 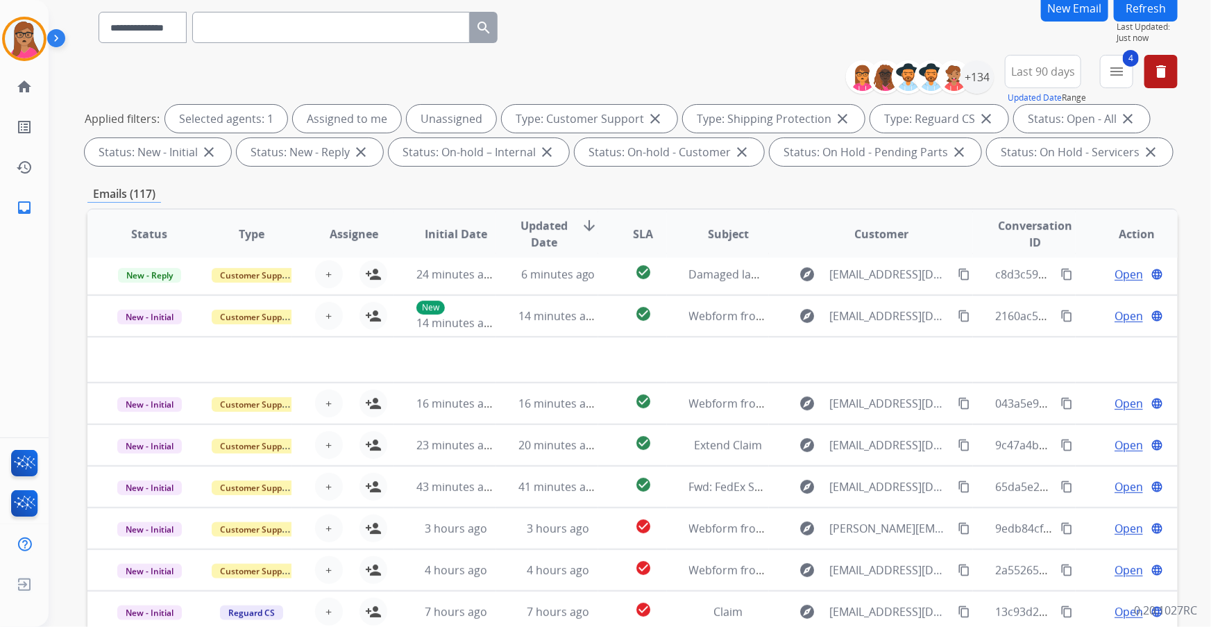 What do you see at coordinates (558, 570) in the screenshot?
I see `span: 4 hours ago` at bounding box center [558, 570].